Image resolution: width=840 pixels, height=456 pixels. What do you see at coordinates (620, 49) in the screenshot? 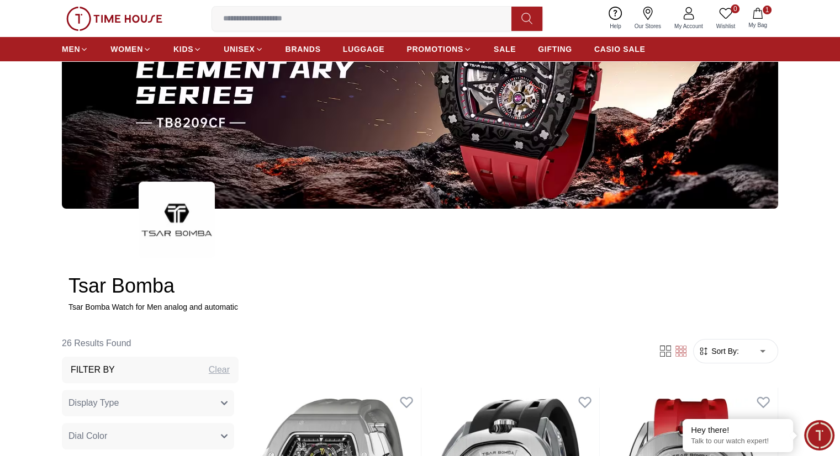
I see `a: CASIO SALE` at bounding box center [620, 49].